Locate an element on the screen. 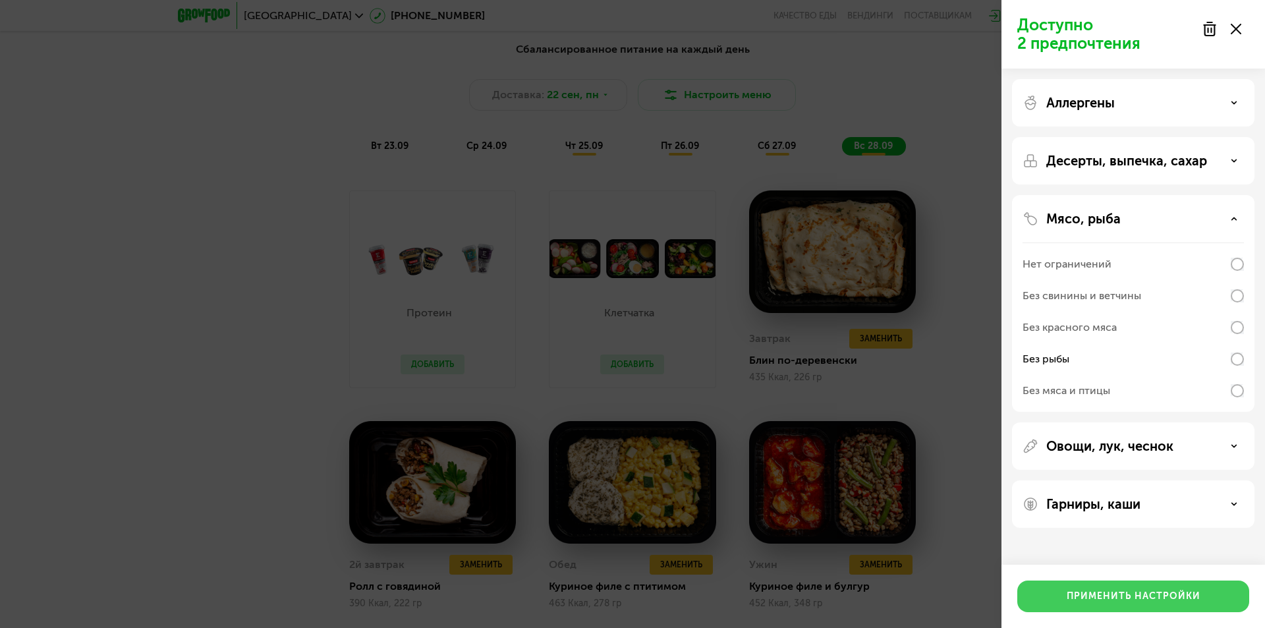  p: Мясо, рыба is located at coordinates (1083, 219).